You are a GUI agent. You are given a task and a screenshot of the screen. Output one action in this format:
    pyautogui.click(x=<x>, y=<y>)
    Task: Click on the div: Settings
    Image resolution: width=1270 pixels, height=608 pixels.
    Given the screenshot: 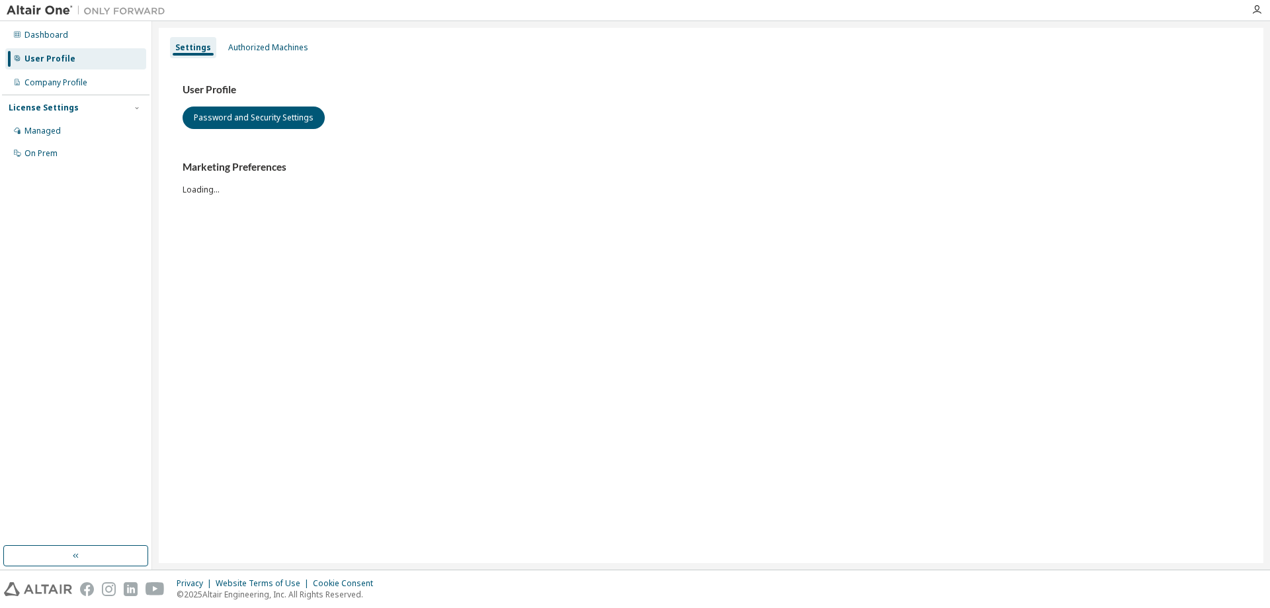 What is the action you would take?
    pyautogui.click(x=193, y=48)
    